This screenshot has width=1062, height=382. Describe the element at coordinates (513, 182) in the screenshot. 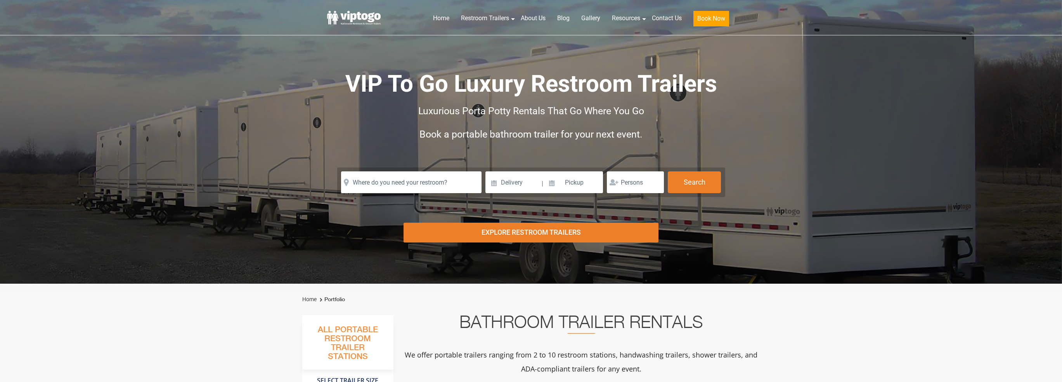

I see `input: Delivery` at that location.